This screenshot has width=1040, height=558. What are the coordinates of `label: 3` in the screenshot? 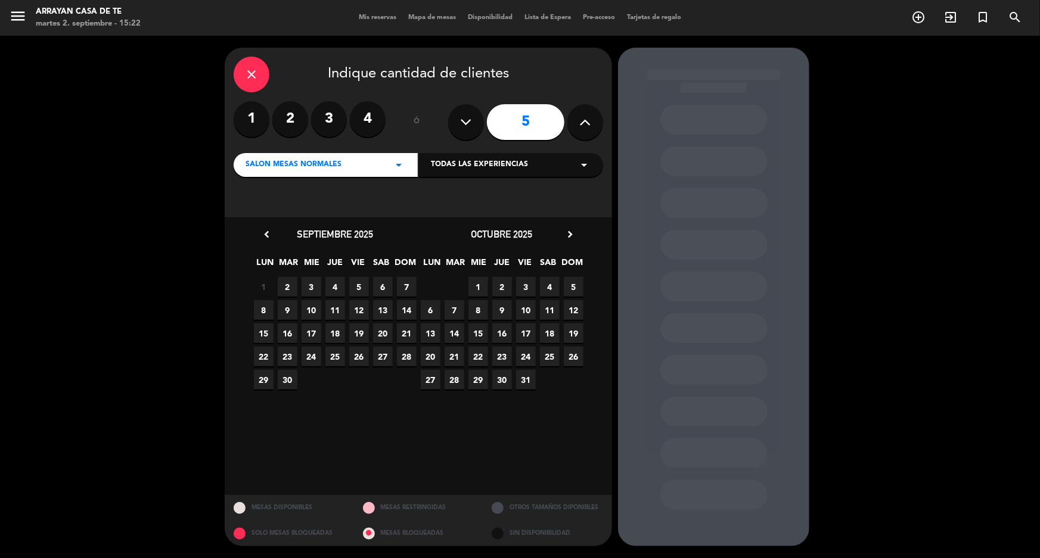 It's located at (329, 119).